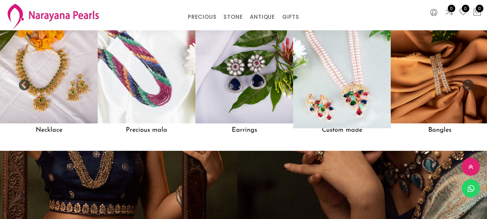 Image resolution: width=487 pixels, height=219 pixels. What do you see at coordinates (22, 83) in the screenshot?
I see `button: Previous` at bounding box center [22, 83].